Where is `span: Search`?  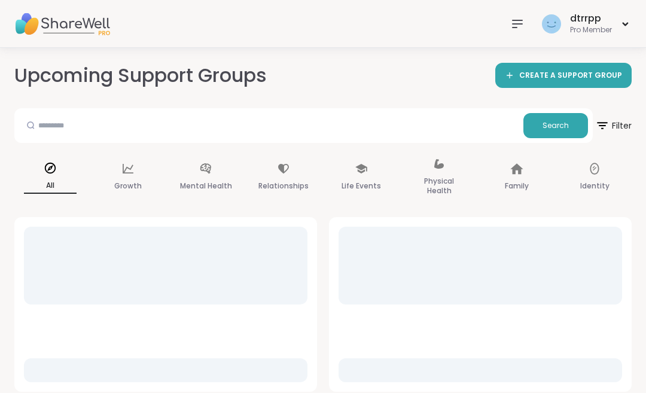
span: Search is located at coordinates (556, 126).